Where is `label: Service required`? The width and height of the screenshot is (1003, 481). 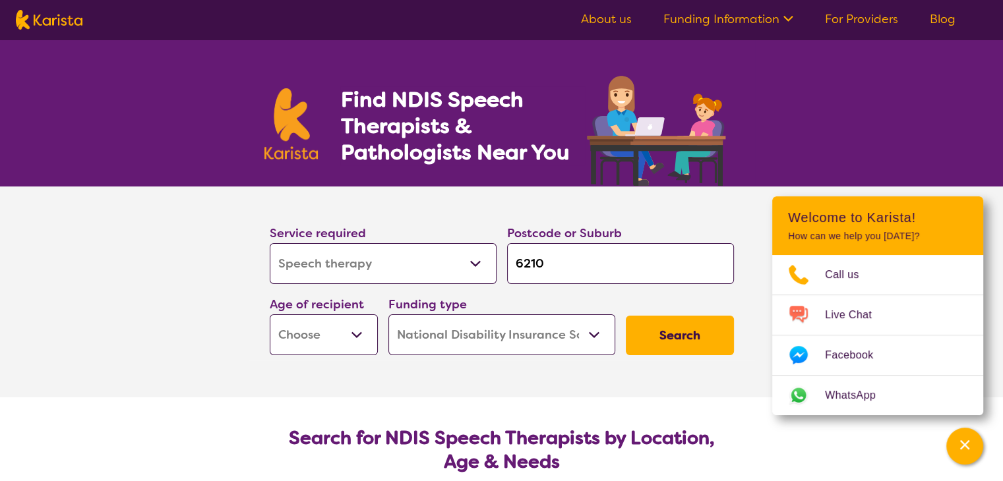 label: Service required is located at coordinates (318, 233).